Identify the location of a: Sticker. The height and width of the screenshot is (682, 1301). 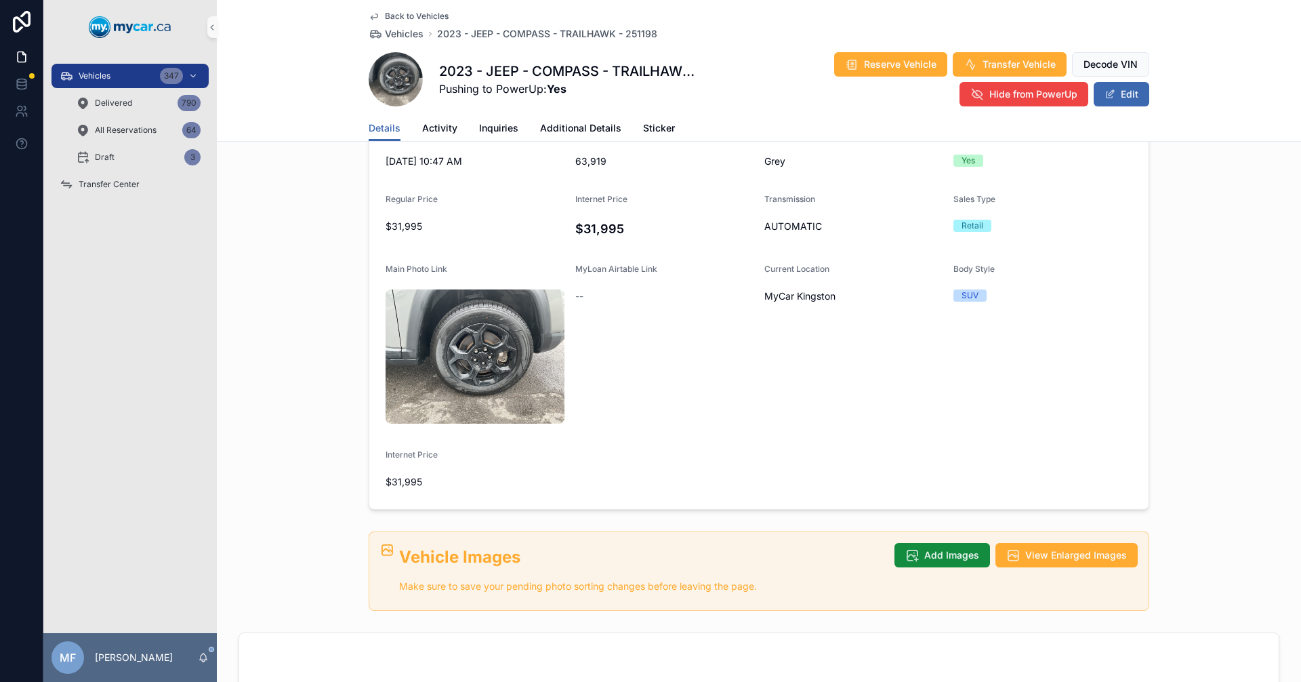
(659, 129).